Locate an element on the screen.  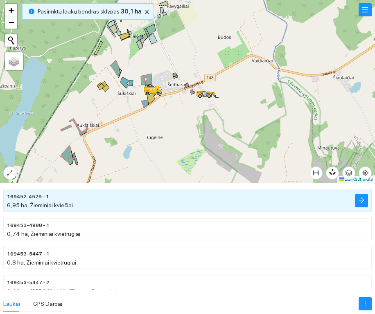
span: 169453-4988 - 1 is located at coordinates (28, 225).